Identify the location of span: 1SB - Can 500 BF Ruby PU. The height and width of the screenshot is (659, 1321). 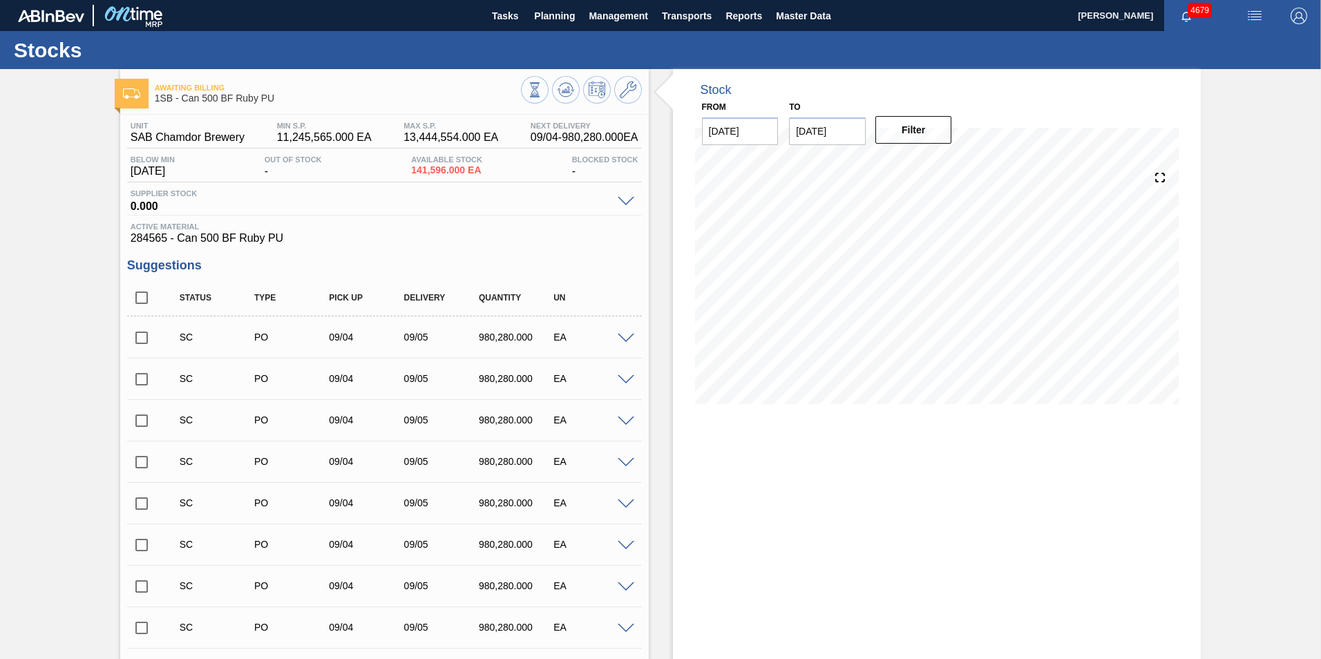
(338, 98).